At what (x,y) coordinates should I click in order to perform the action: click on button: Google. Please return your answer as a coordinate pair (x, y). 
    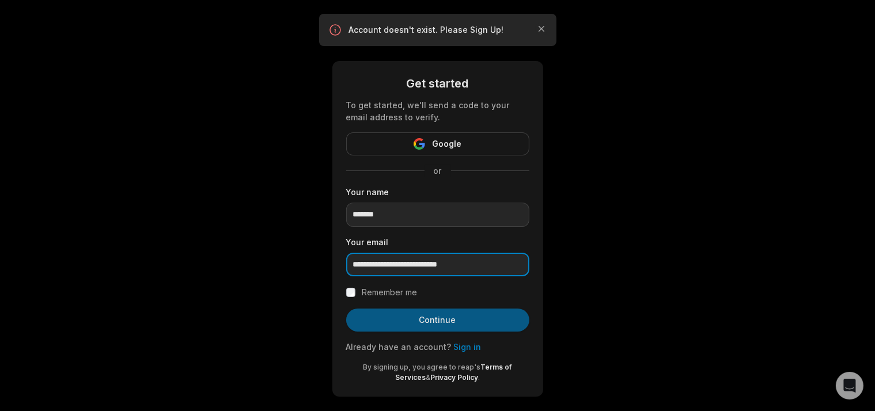
    Looking at the image, I should click on (438, 144).